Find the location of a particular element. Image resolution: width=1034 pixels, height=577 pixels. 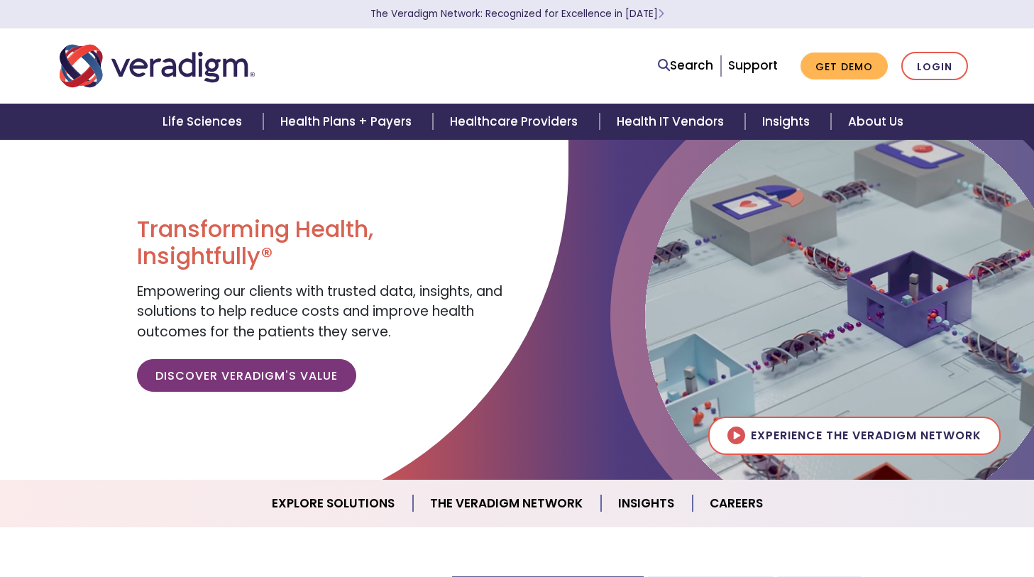

a: The Veradigm Network is located at coordinates (506, 503).